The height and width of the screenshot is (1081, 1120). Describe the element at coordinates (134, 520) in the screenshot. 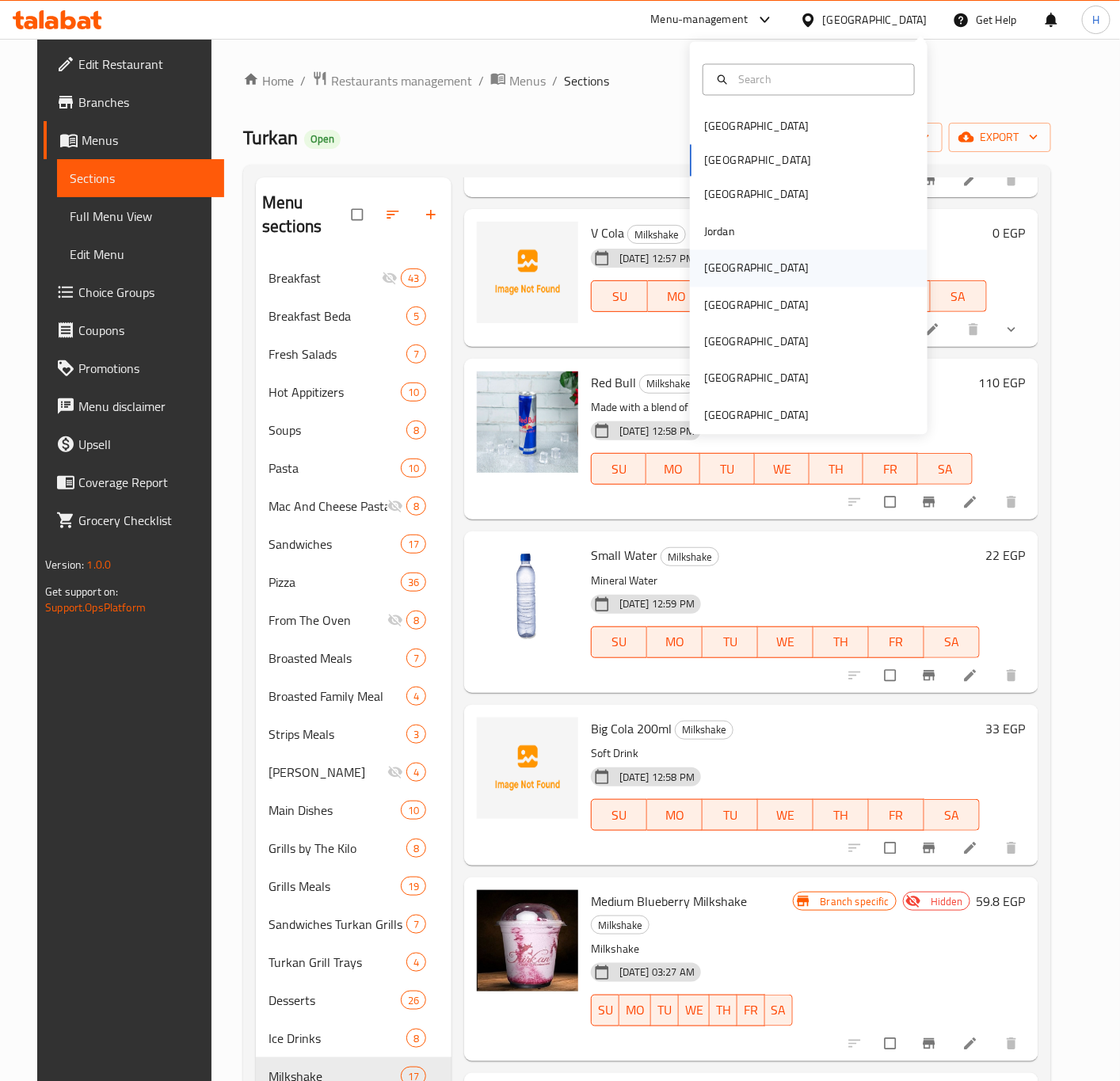

I see `a: Grocery Checklist` at that location.